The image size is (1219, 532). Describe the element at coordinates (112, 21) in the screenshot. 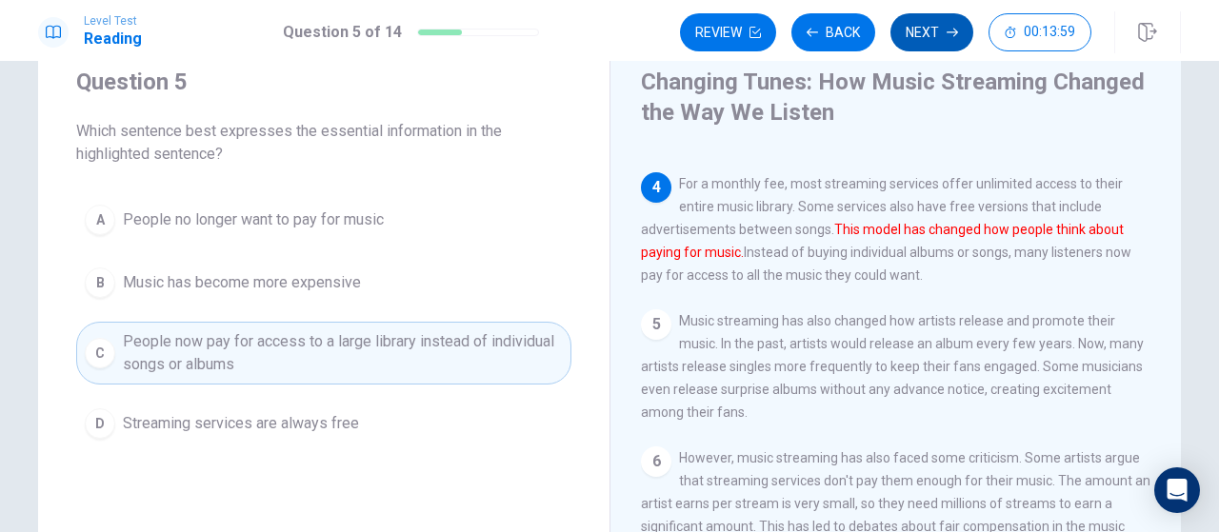

I see `span: Level Test` at that location.